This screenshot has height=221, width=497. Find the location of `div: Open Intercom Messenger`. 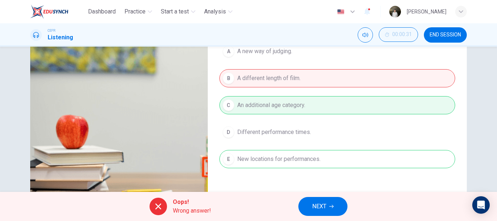

div: Open Intercom Messenger is located at coordinates (481, 205).